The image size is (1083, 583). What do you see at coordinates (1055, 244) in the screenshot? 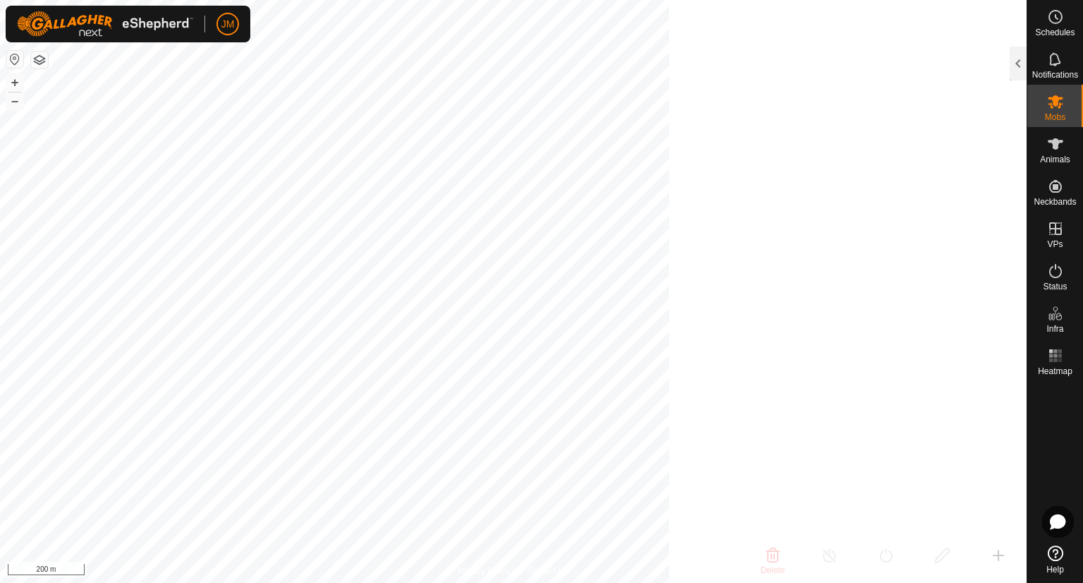
I see `span: VPs` at bounding box center [1055, 244].